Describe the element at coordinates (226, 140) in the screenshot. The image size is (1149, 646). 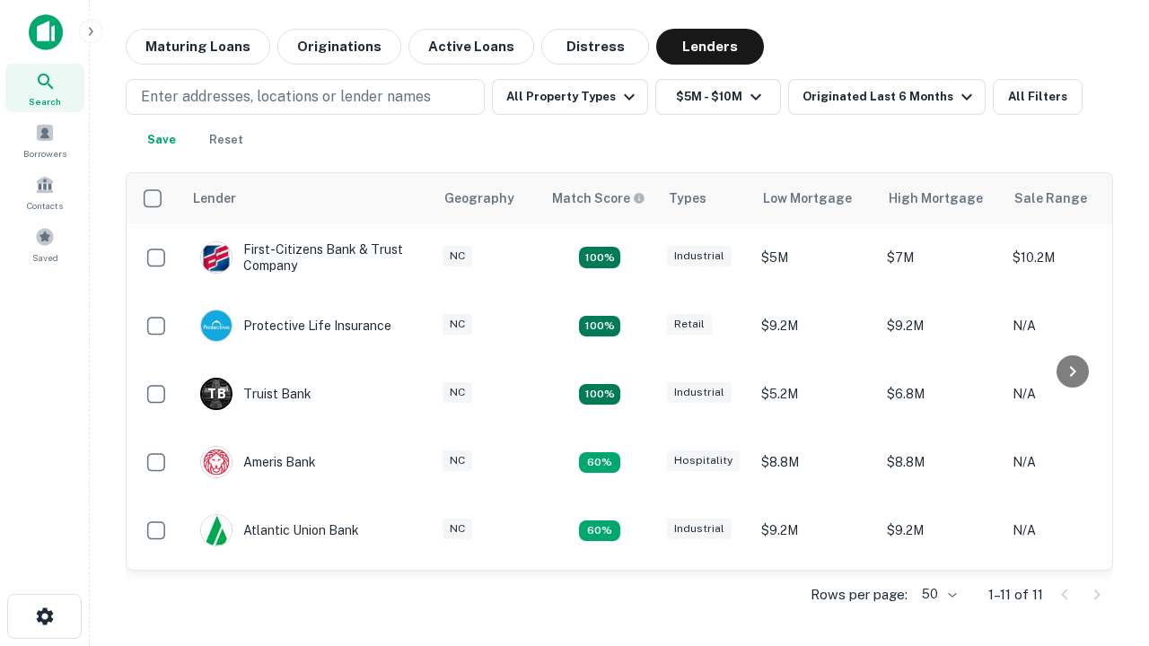
I see `button: Reset` at that location.